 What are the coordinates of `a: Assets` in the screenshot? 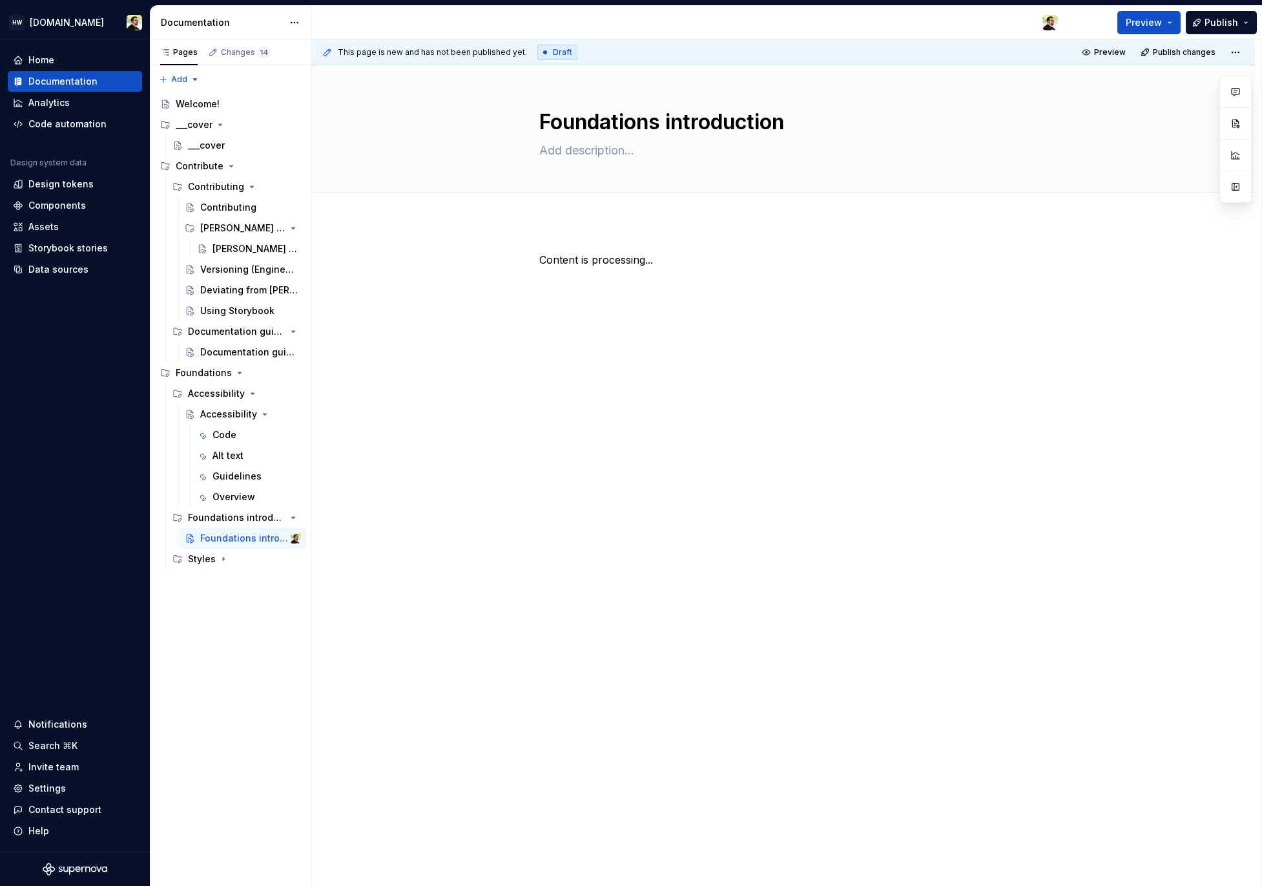 It's located at (75, 227).